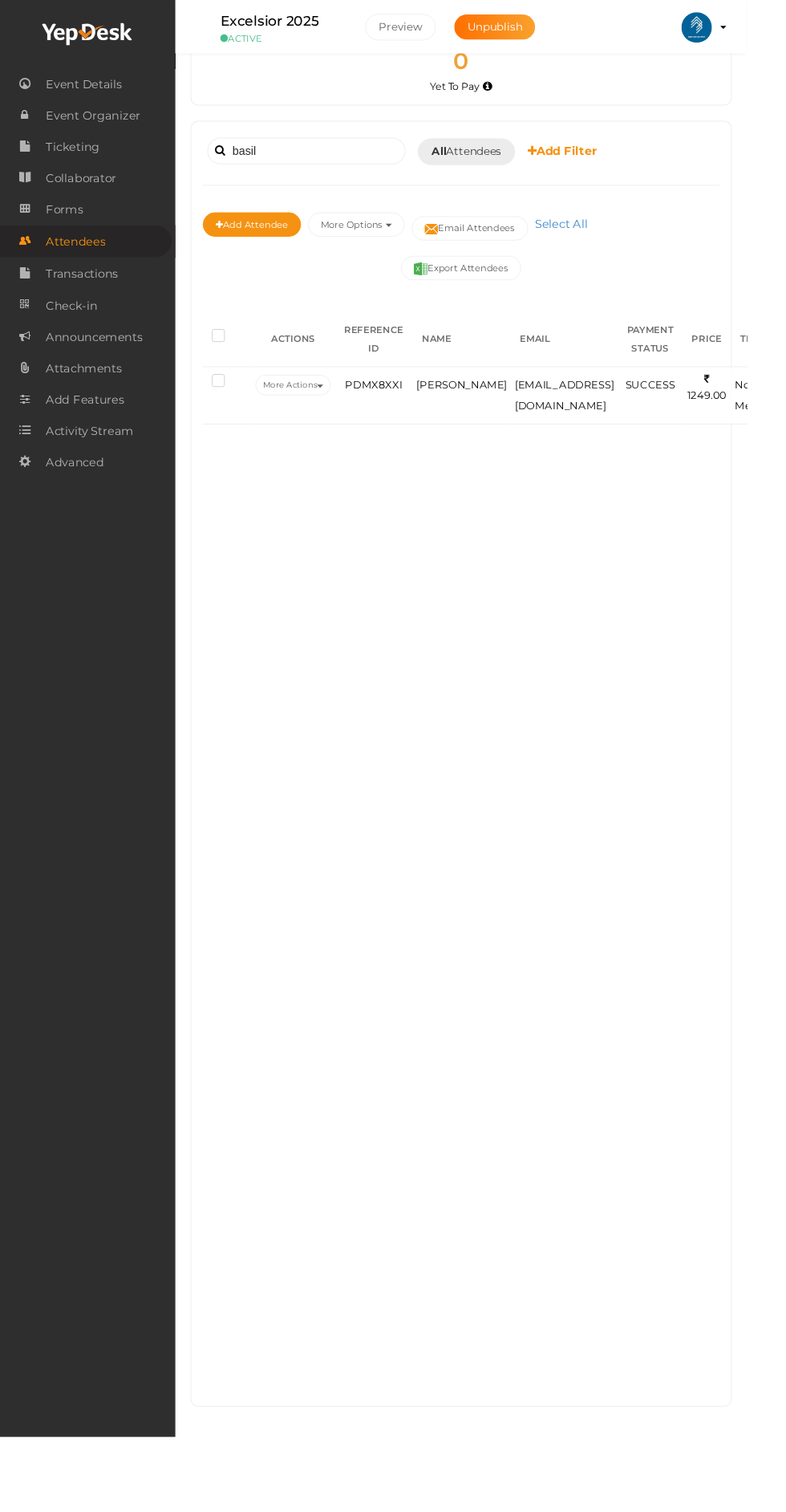  Describe the element at coordinates (98, 354) in the screenshot. I see `span: Announcements` at that location.